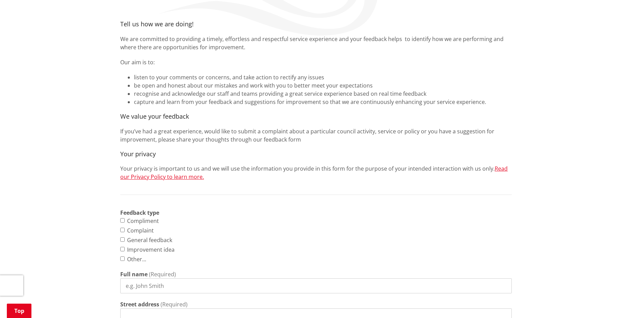 The image size is (632, 318). Describe the element at coordinates (316, 154) in the screenshot. I see `h4: Your privacy` at that location.